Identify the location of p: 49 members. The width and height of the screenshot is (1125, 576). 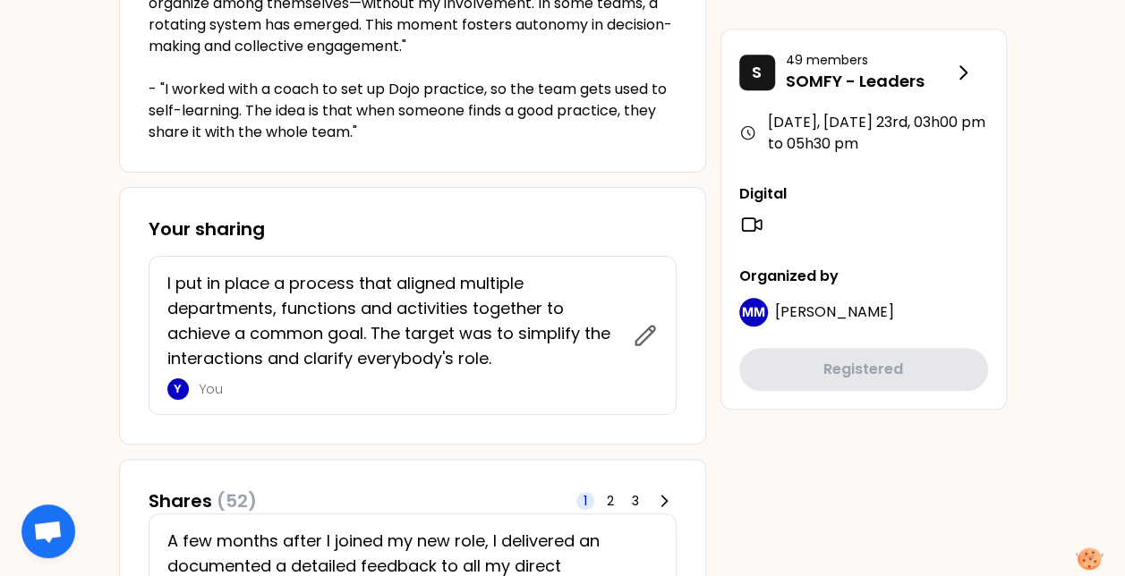
(869, 60).